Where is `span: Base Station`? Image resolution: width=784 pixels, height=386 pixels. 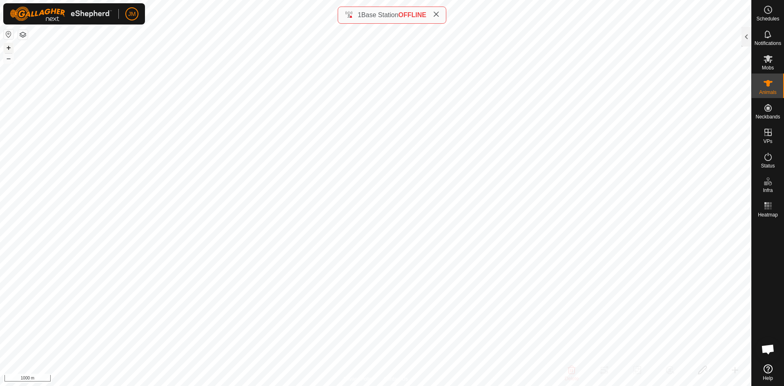 span: Base Station is located at coordinates (380, 15).